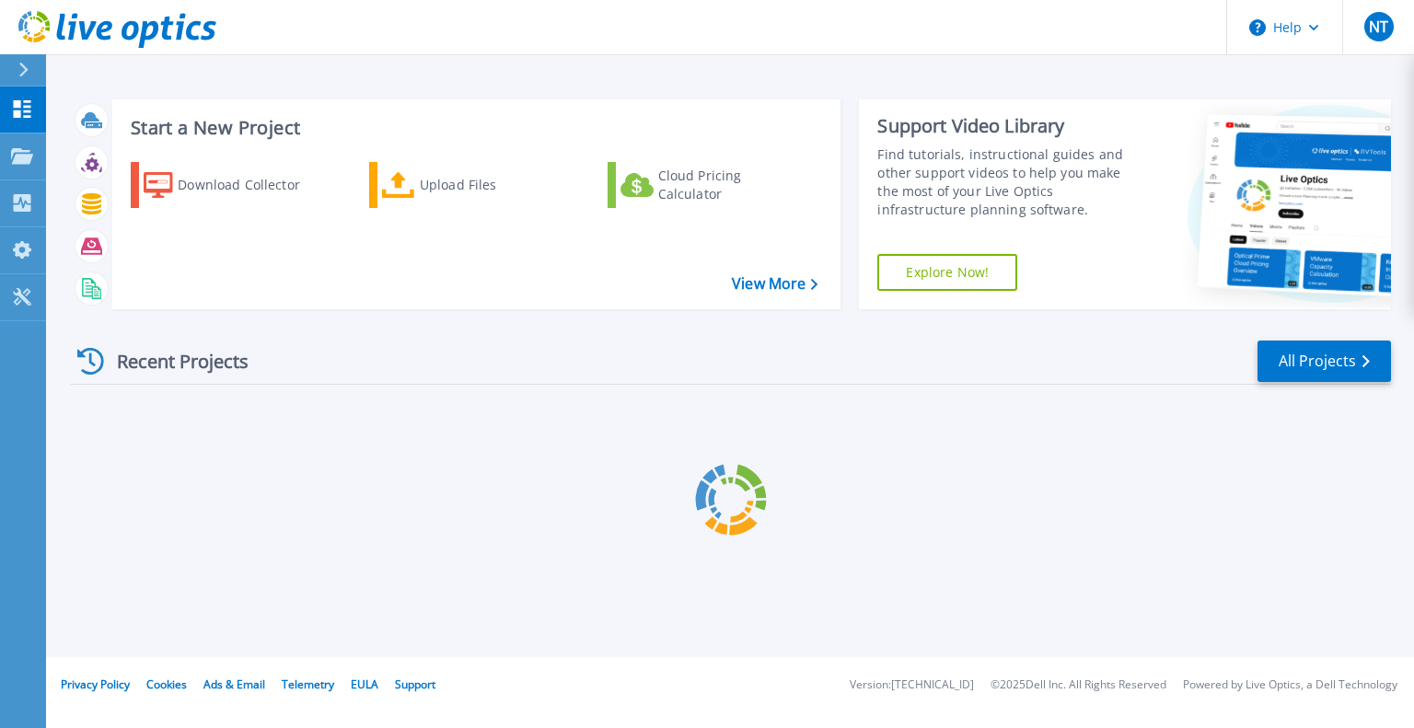 The image size is (1414, 728). I want to click on span: NT, so click(1378, 27).